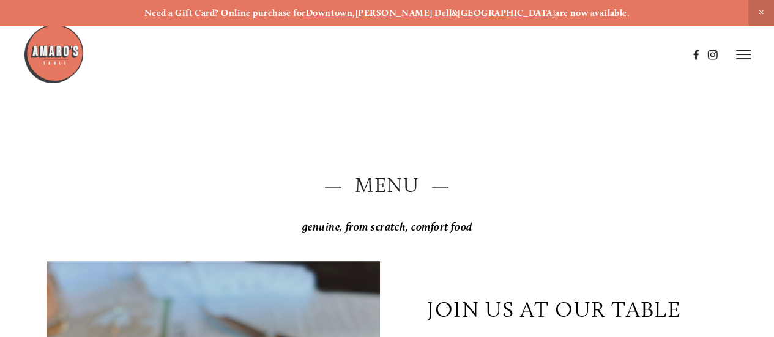 This screenshot has height=337, width=774. I want to click on em: genuine, from scratch, comfort food, so click(387, 227).